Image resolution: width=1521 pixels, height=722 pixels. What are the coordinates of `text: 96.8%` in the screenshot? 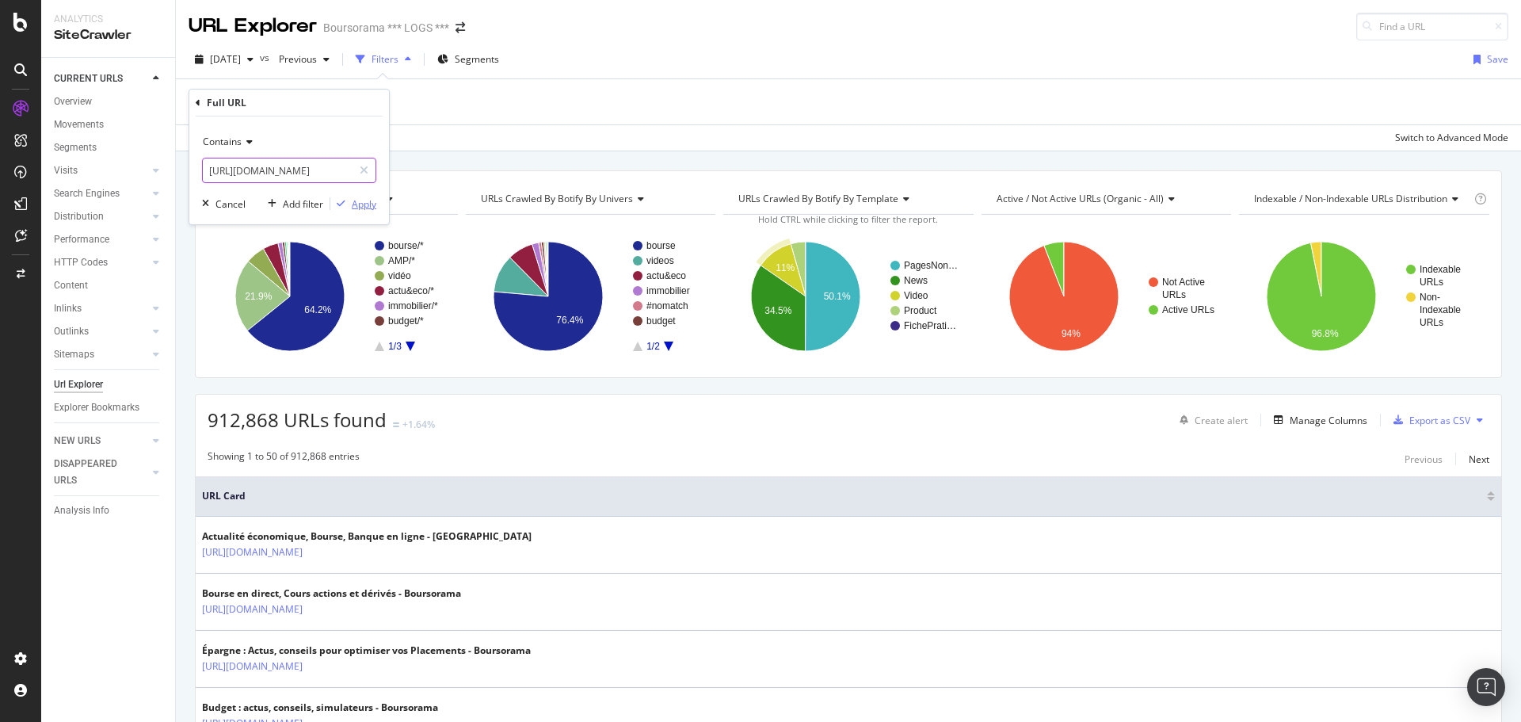 It's located at (1326, 334).